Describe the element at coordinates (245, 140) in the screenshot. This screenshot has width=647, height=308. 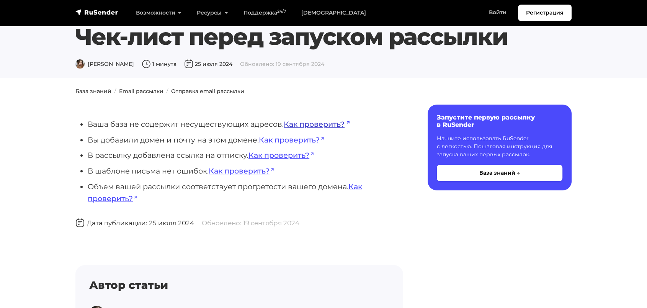
I see `li: Вы добавили домен и почту на этом домене.` at that location.